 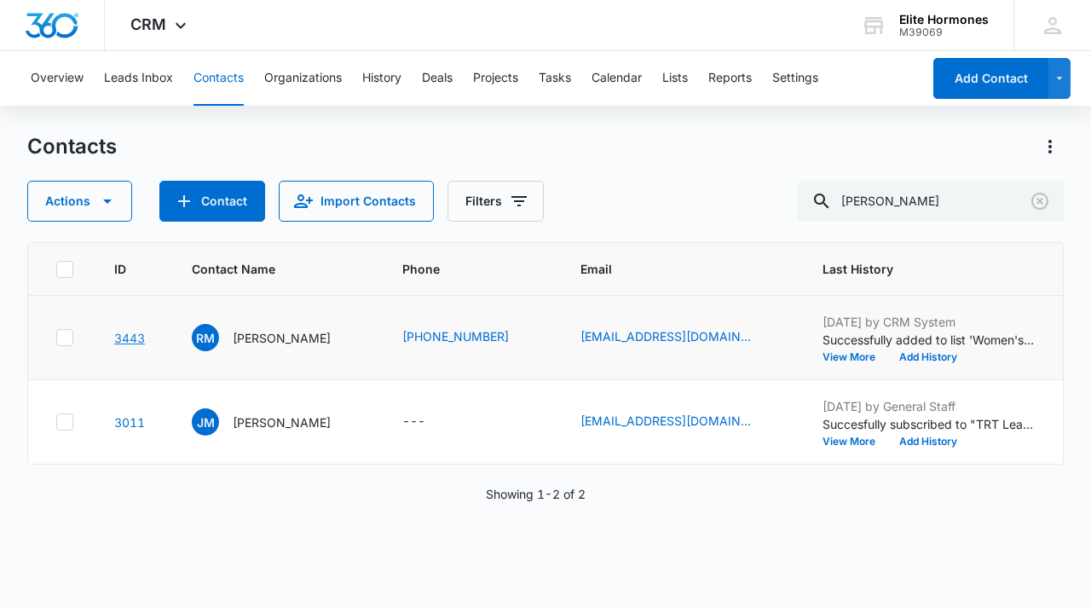 What do you see at coordinates (356, 201) in the screenshot?
I see `button: Import Contacts` at bounding box center [356, 201].